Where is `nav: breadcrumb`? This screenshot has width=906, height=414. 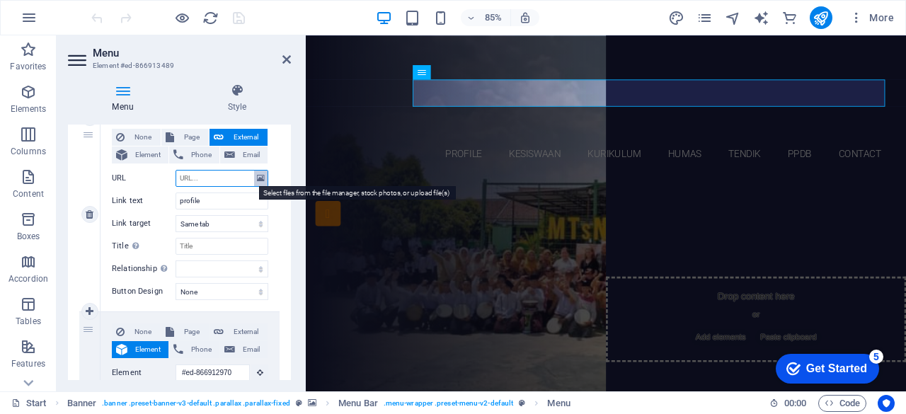
nav: breadcrumb is located at coordinates (318, 403).